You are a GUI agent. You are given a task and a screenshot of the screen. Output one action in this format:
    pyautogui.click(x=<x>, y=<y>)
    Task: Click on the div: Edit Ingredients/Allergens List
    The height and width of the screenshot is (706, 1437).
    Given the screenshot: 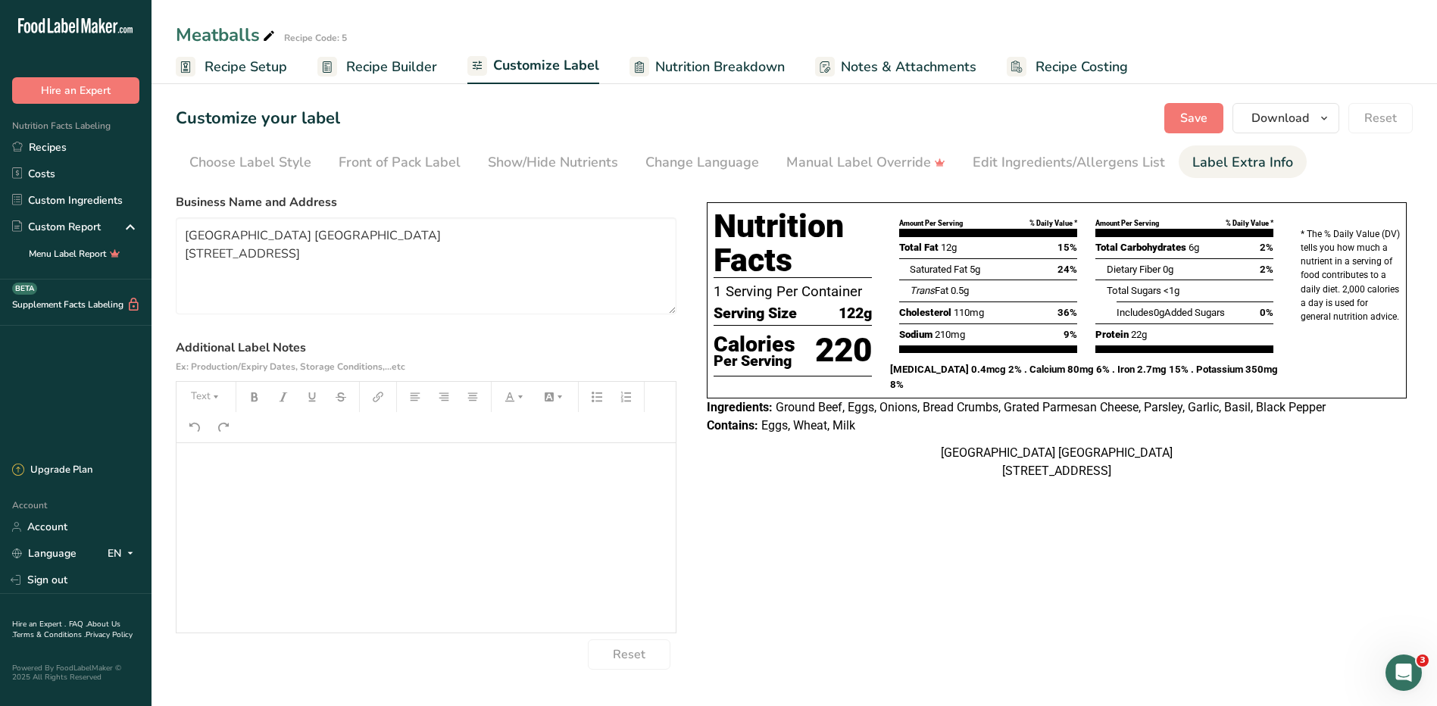 What is the action you would take?
    pyautogui.click(x=1069, y=162)
    